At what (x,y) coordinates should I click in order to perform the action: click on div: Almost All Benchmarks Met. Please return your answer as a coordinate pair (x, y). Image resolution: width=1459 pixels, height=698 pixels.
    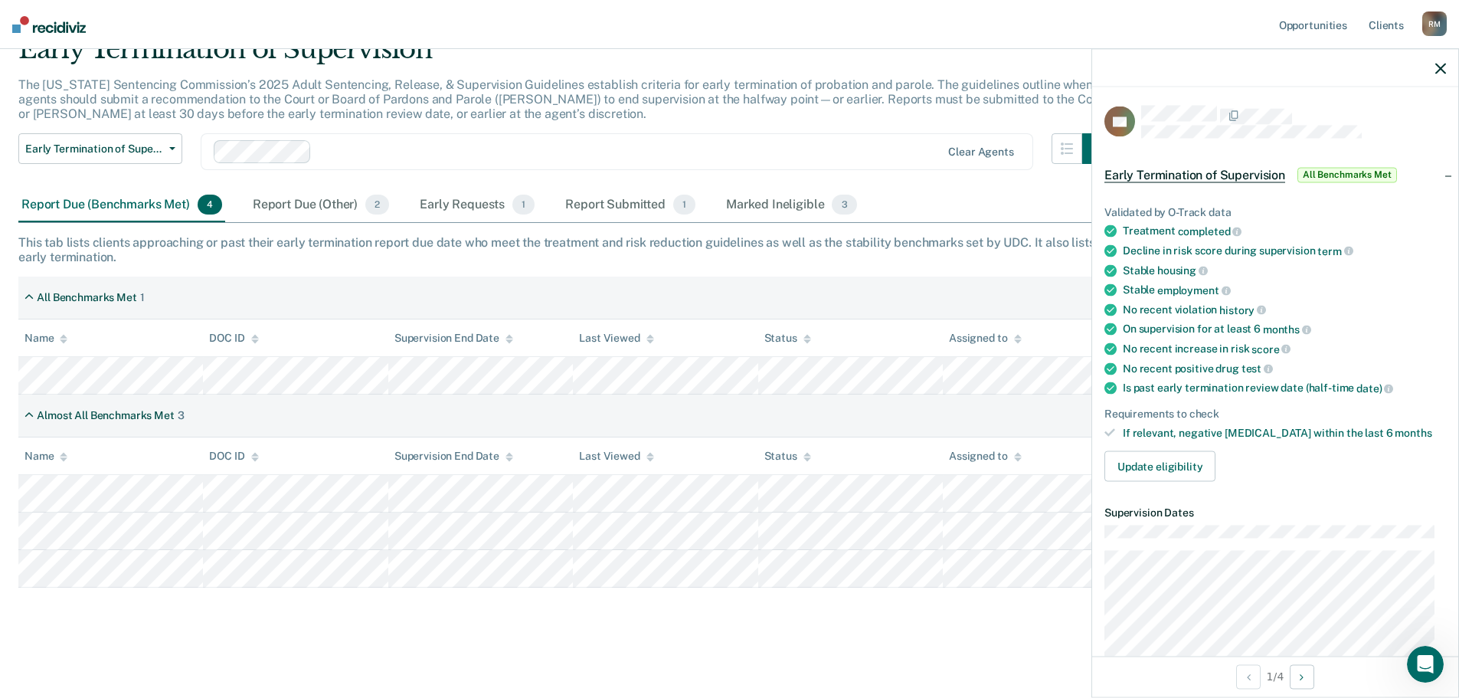
    Looking at the image, I should click on (106, 415).